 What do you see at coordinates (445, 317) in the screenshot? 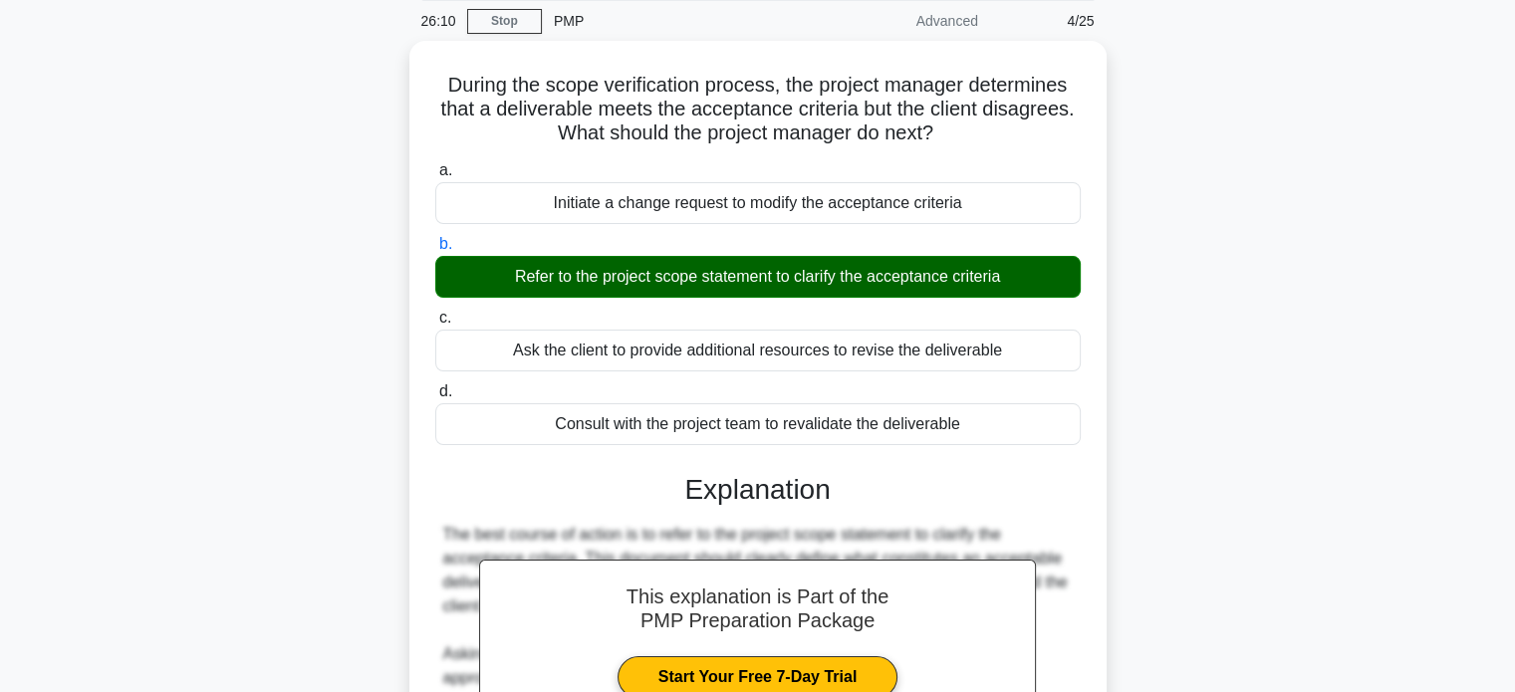
I see `span: c.` at bounding box center [445, 317].